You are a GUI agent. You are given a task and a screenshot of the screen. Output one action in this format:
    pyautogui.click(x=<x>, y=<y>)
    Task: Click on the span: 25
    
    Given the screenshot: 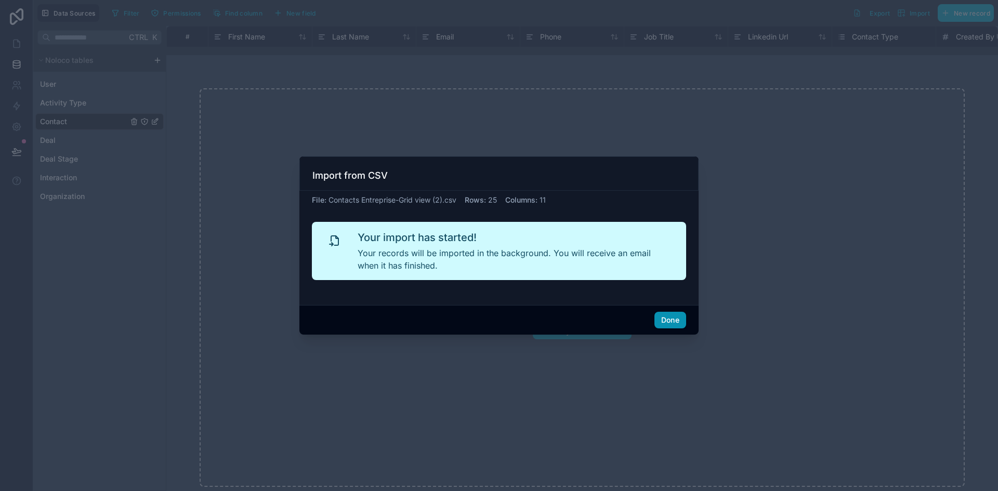 What is the action you would take?
    pyautogui.click(x=492, y=200)
    